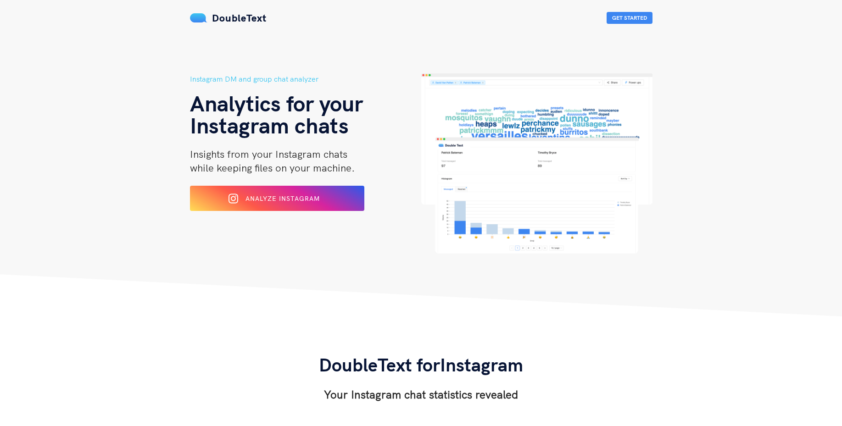 Image resolution: width=842 pixels, height=426 pixels. I want to click on a: Get Started, so click(629, 18).